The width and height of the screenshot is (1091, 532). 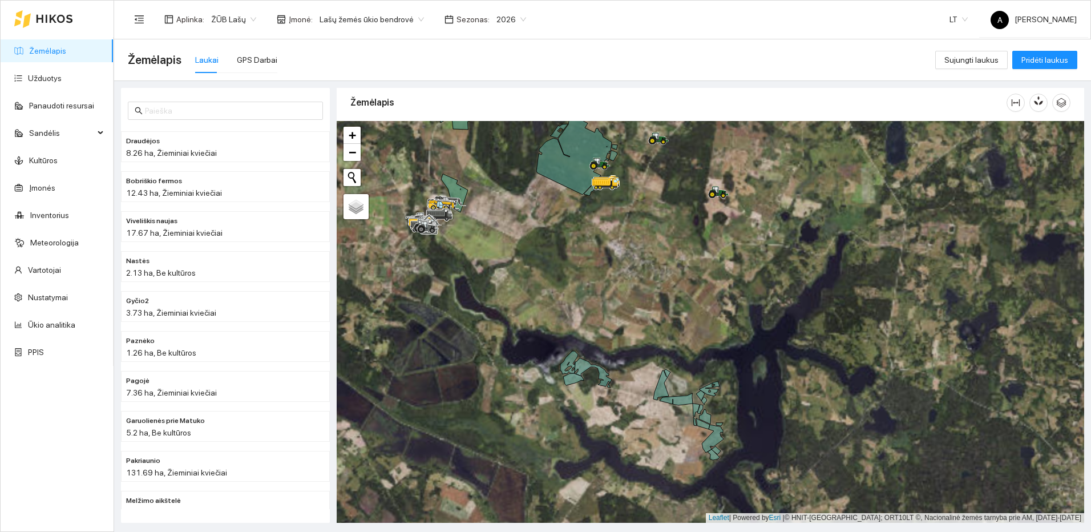 I want to click on span: shop, so click(x=281, y=19).